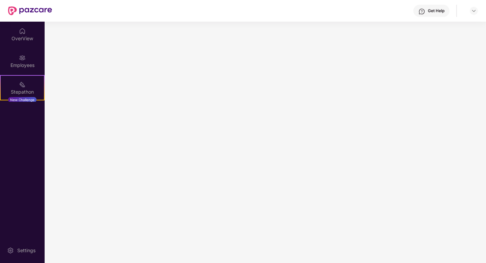  Describe the element at coordinates (22, 92) in the screenshot. I see `div: Stepathon` at that location.